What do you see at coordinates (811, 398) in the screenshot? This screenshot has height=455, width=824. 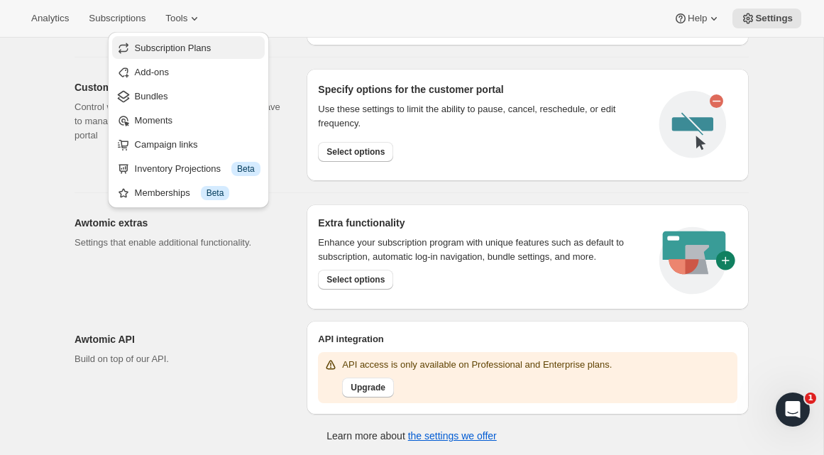 I see `span: 1` at bounding box center [811, 398].